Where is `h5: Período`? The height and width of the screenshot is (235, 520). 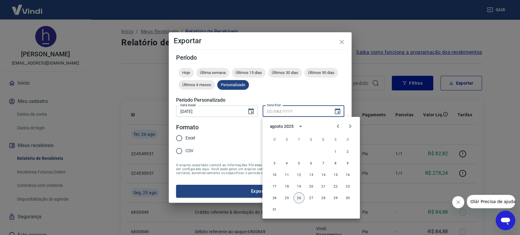
h5: Período is located at coordinates (260, 58).